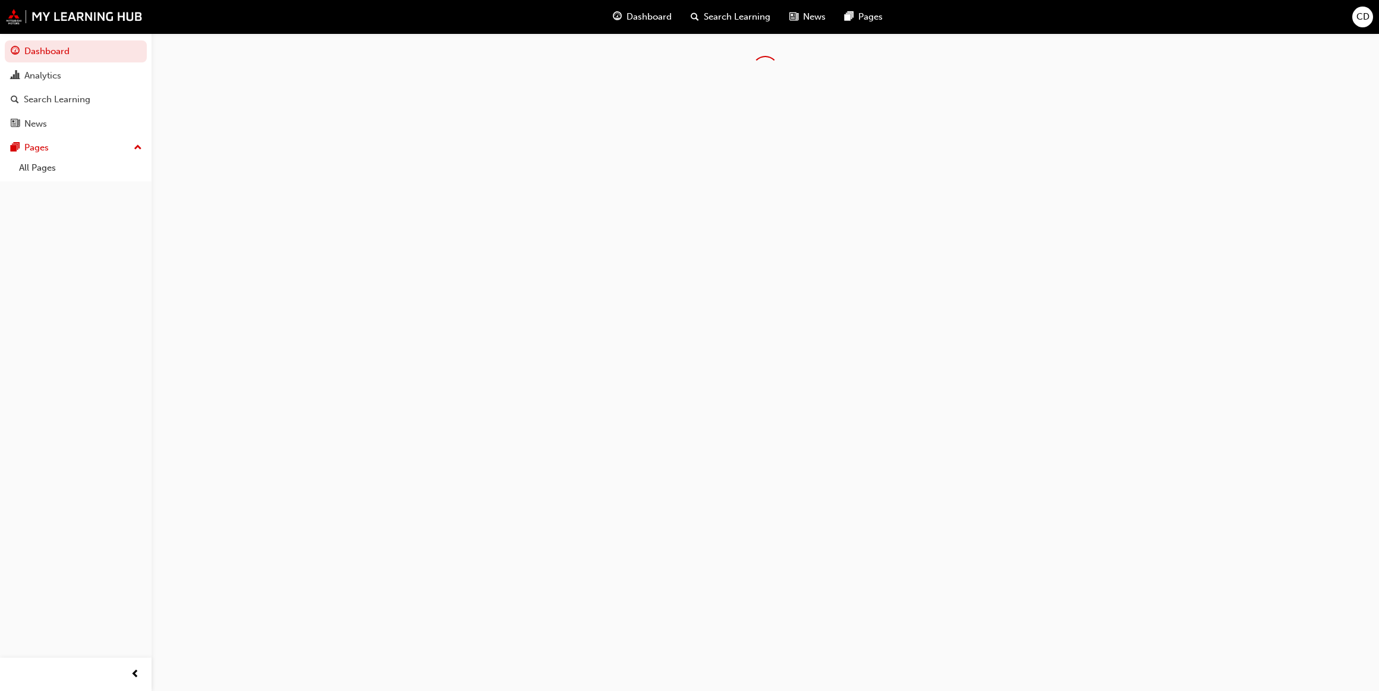  What do you see at coordinates (57, 99) in the screenshot?
I see `div: Search Learning` at bounding box center [57, 99].